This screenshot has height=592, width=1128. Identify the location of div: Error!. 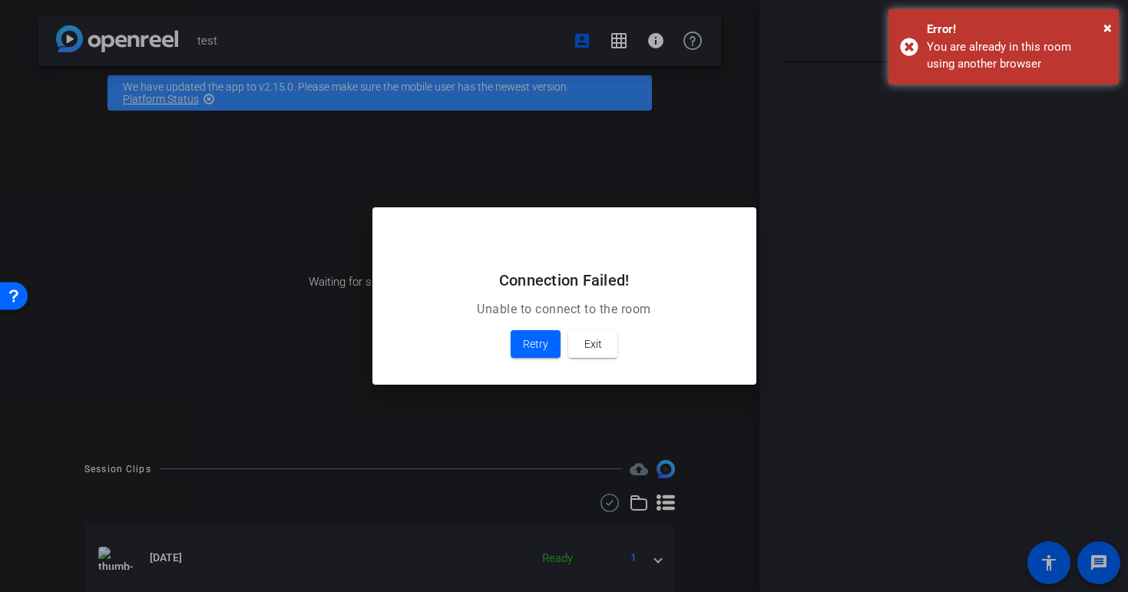
(1017, 29).